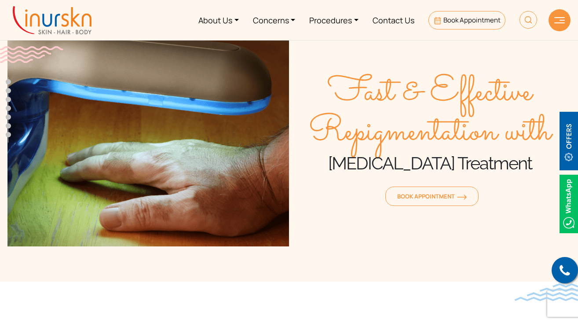 The width and height of the screenshot is (578, 323). I want to click on a: Procedures, so click(334, 20).